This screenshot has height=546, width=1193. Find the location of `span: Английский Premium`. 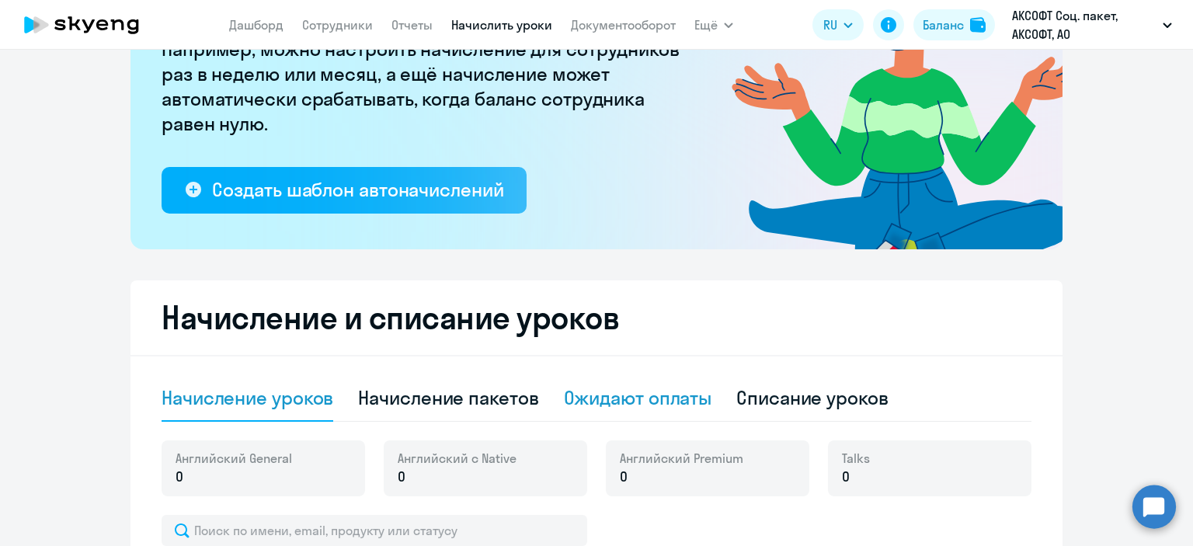

span: Английский Premium is located at coordinates (681, 458).